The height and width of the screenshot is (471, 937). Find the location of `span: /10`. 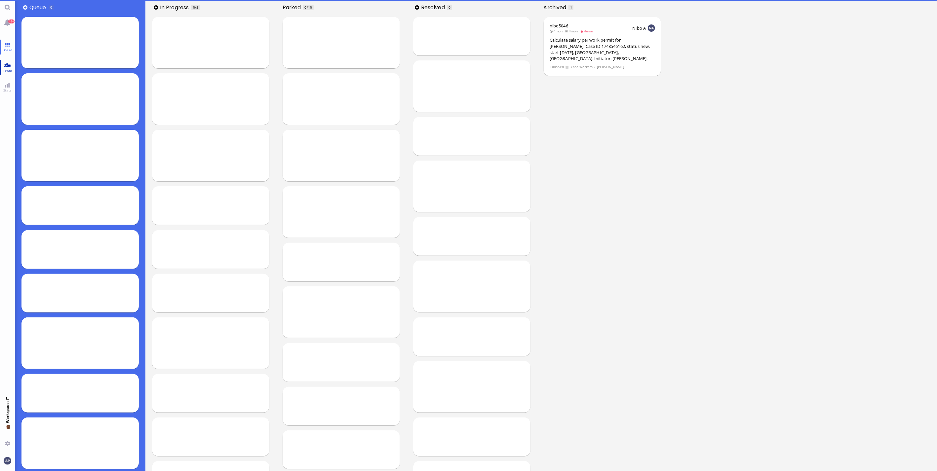

span: /10 is located at coordinates (309, 7).